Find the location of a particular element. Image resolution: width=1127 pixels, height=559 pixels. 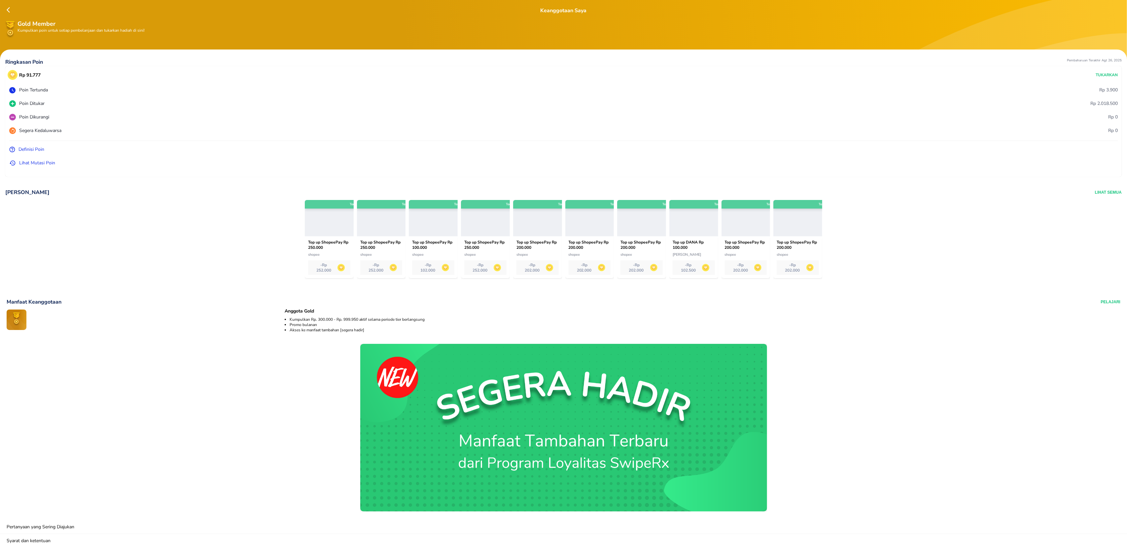

button: Lihat Semua is located at coordinates (1108, 192).